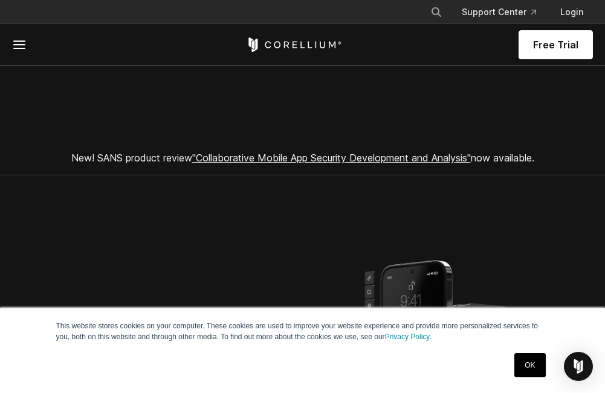 This screenshot has width=605, height=393. I want to click on button: Search, so click(436, 12).